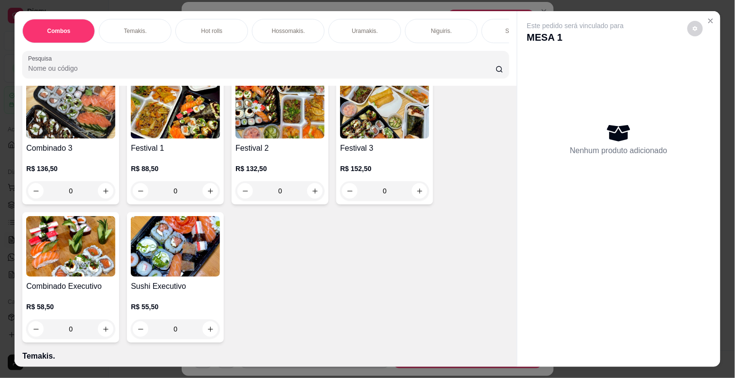 This screenshot has height=378, width=735. I want to click on h4: Festival 2, so click(280, 148).